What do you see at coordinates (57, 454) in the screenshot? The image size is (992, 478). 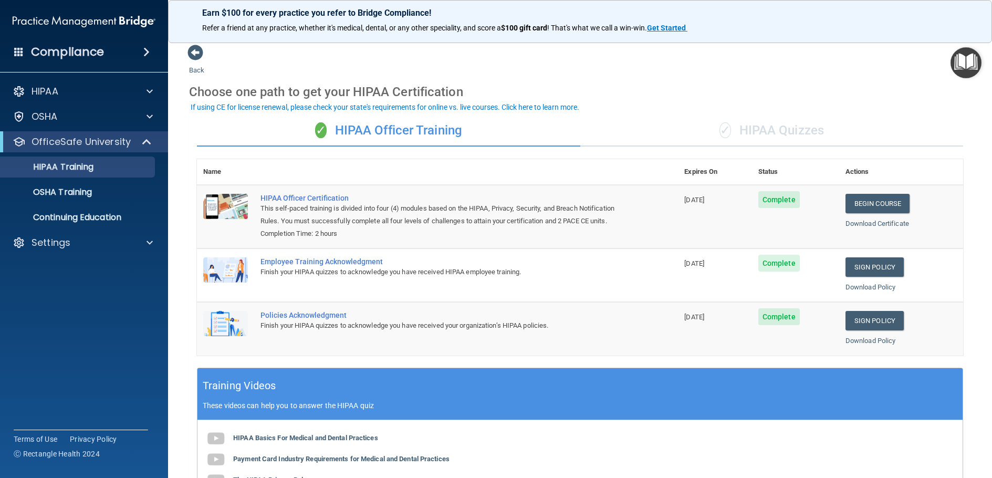 I see `span: Ⓒ Rectangle Health 2024` at bounding box center [57, 454].